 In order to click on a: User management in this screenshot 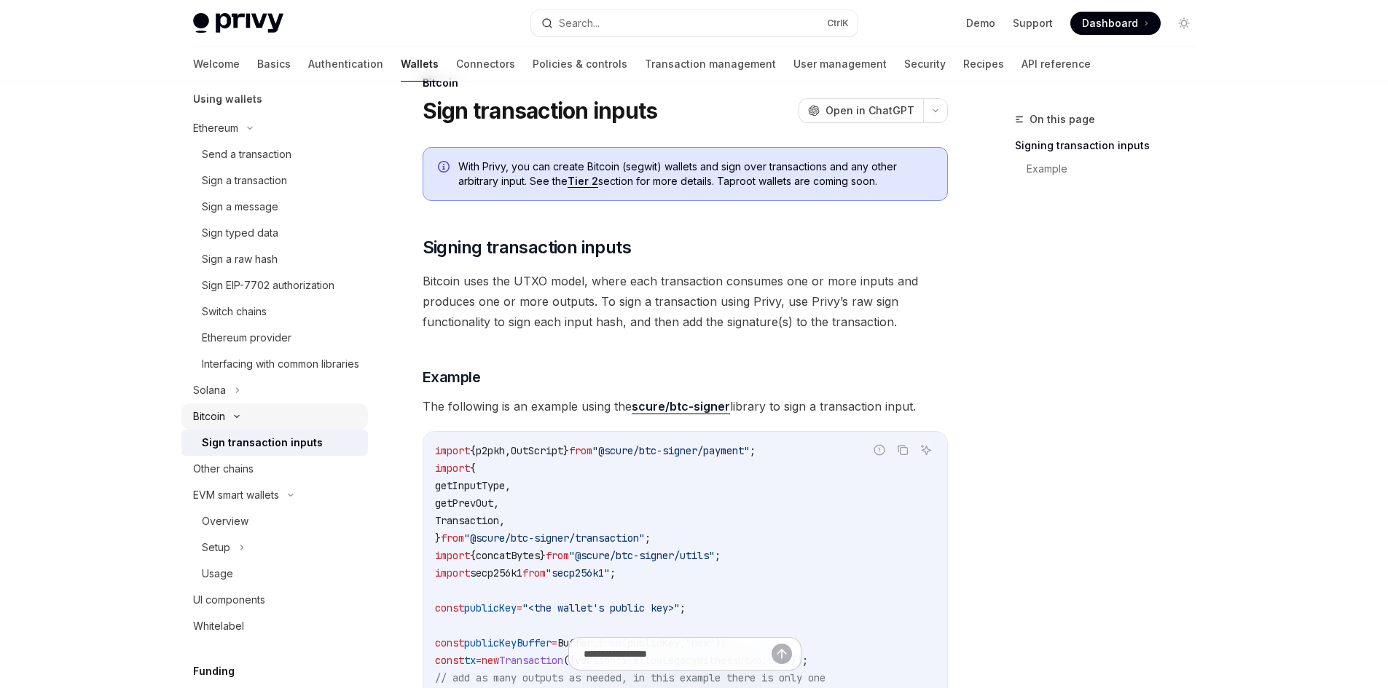, I will do `click(840, 64)`.